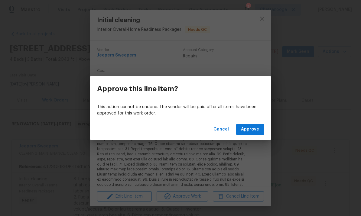 The image size is (361, 216). Describe the element at coordinates (137, 89) in the screenshot. I see `h3: Approve this line item?` at that location.